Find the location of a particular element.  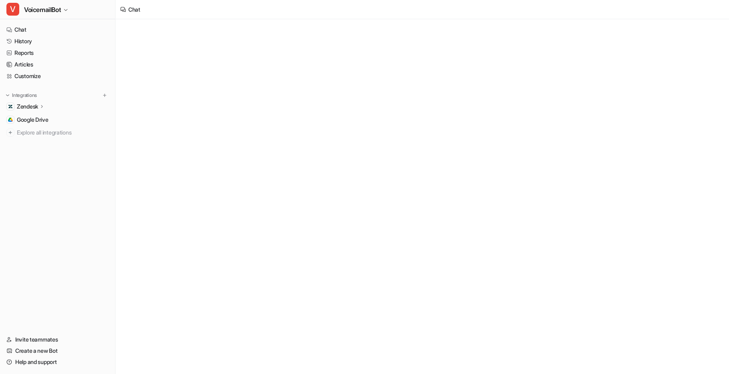

img: Google Drive is located at coordinates (10, 120).